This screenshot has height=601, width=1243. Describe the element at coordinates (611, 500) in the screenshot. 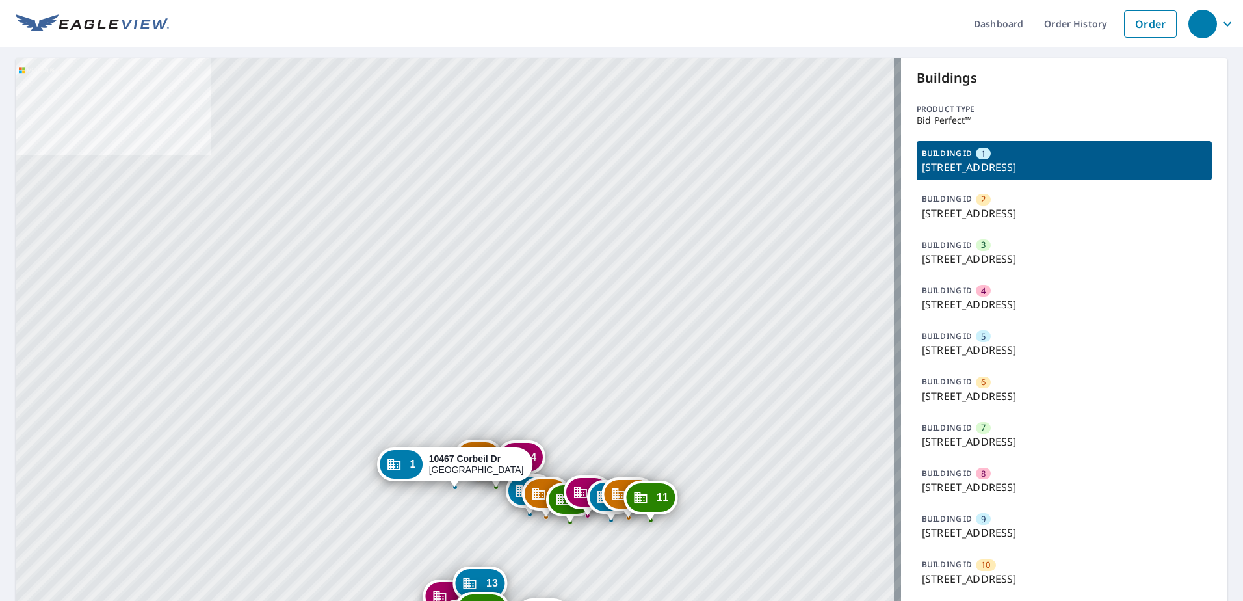

I see `div: Dropped pin, building 9, Commercial property, 10334 Corbeil Dr Saint Louis, MO 63146` at that location.